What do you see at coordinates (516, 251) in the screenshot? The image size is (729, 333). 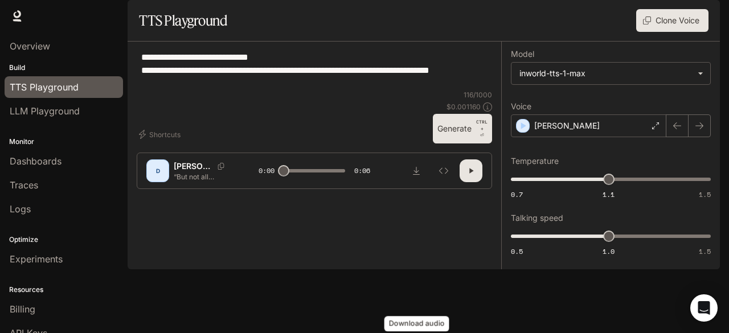 I see `span: 0.5` at bounding box center [516, 251].